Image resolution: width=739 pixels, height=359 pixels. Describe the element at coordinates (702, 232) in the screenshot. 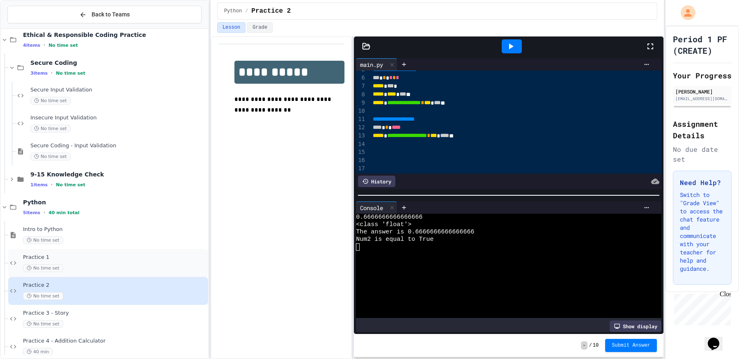

I see `p: Switch to "Grade View" to access the chat feature and communicate with your teacher for help and ...` at that location.